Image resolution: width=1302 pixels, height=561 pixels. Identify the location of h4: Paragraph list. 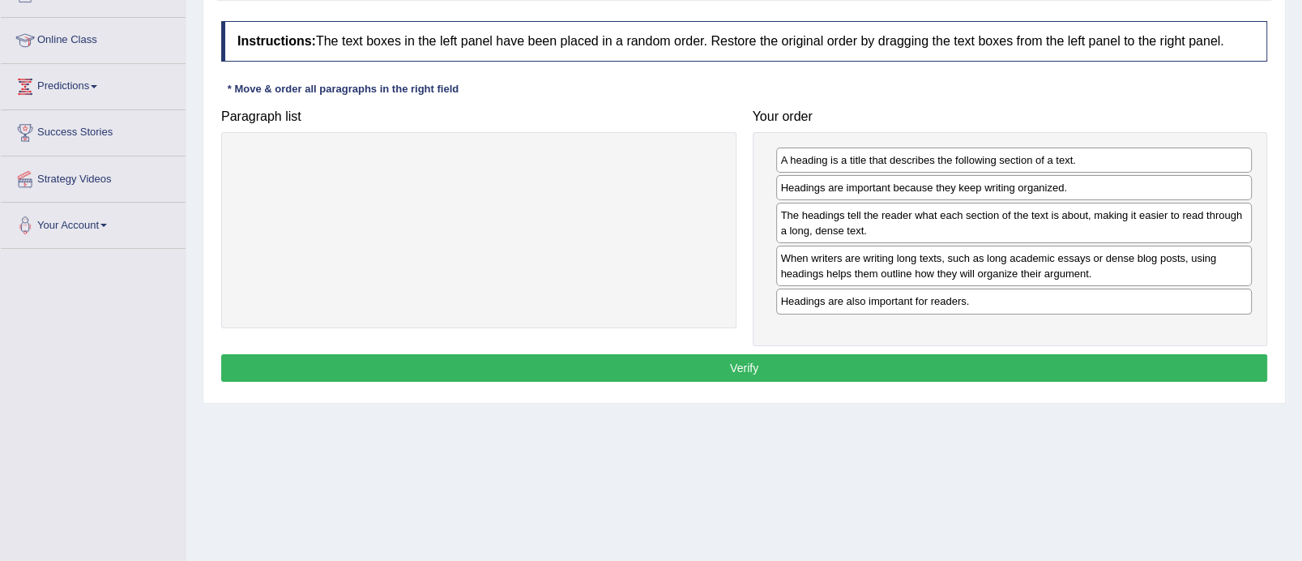
(479, 117).